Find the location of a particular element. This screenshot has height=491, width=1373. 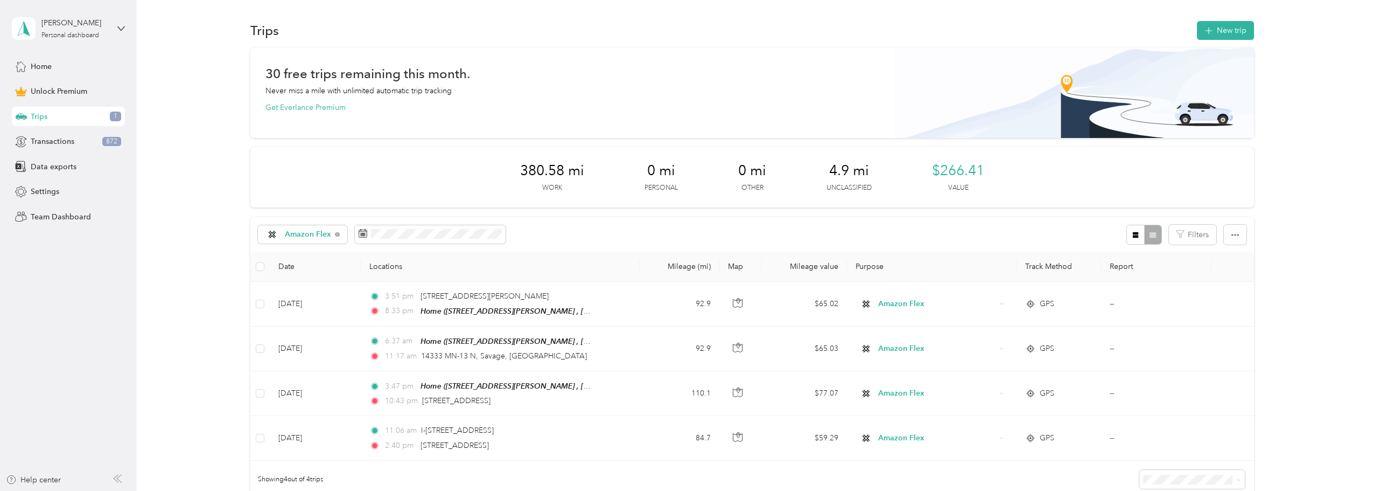

div: Help center is located at coordinates (33, 479).